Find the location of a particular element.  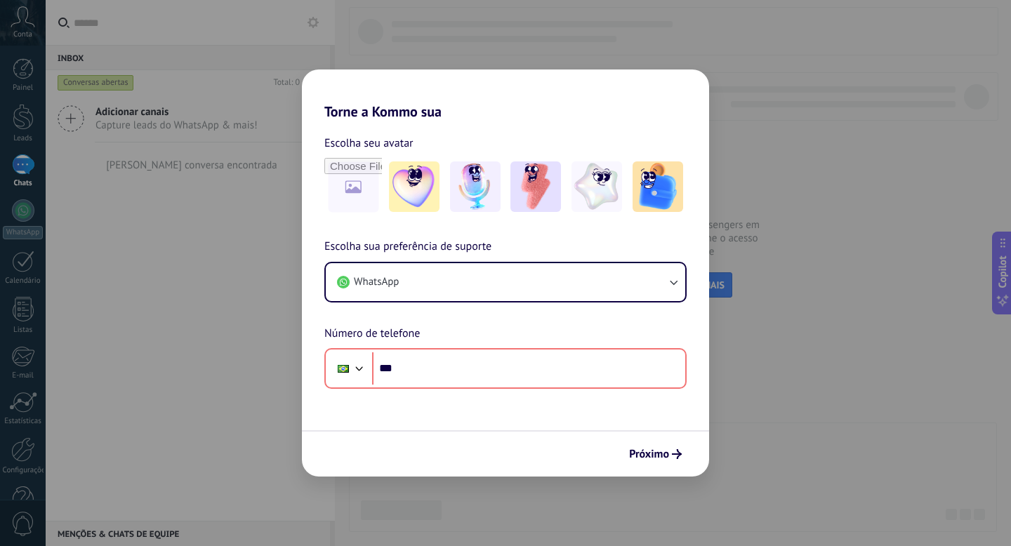

img: -5.jpeg is located at coordinates (658, 187).